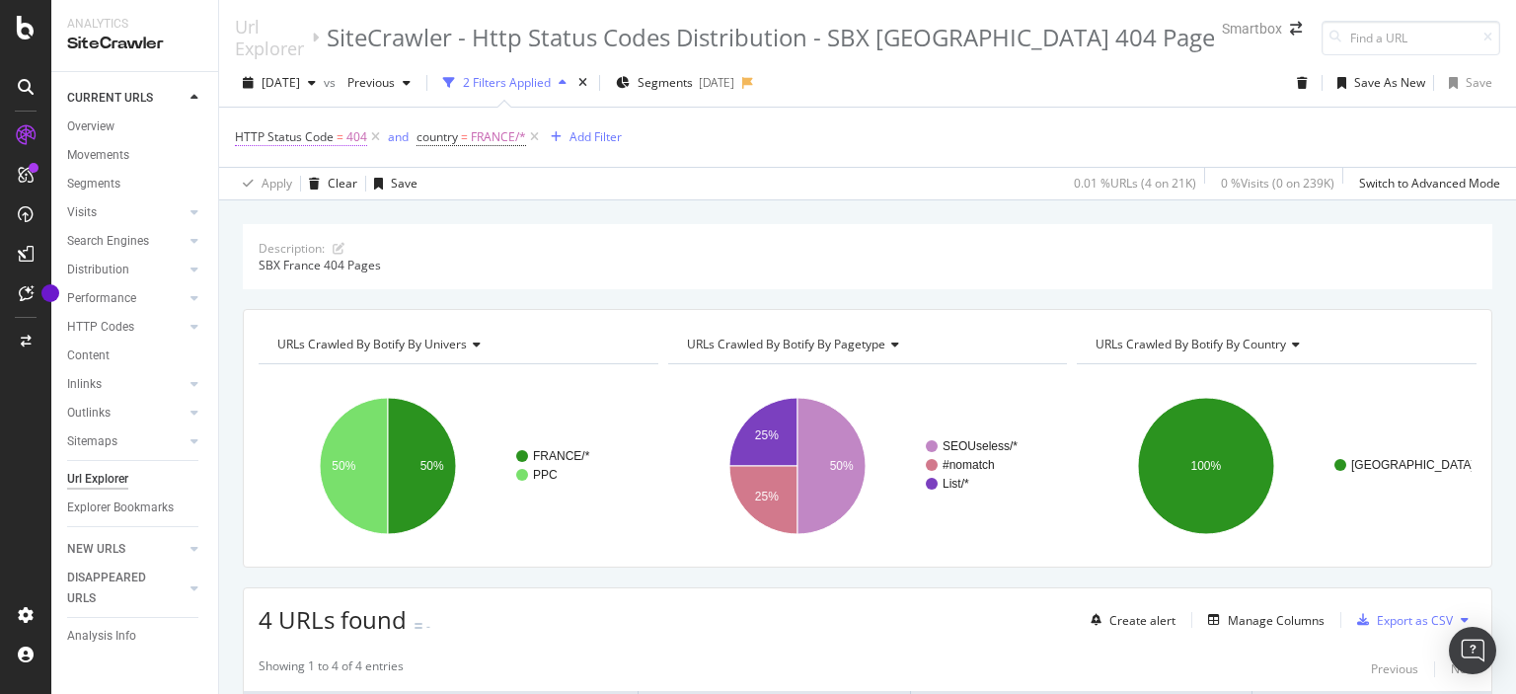  What do you see at coordinates (125, 441) in the screenshot?
I see `a: Sitemaps` at bounding box center [125, 441].